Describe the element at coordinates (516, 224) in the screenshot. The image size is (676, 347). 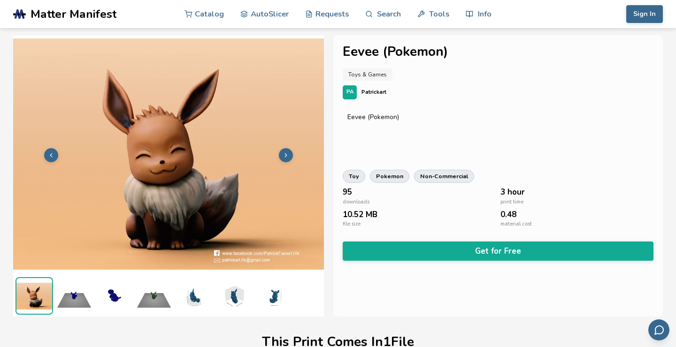
I see `span: material cost` at that location.